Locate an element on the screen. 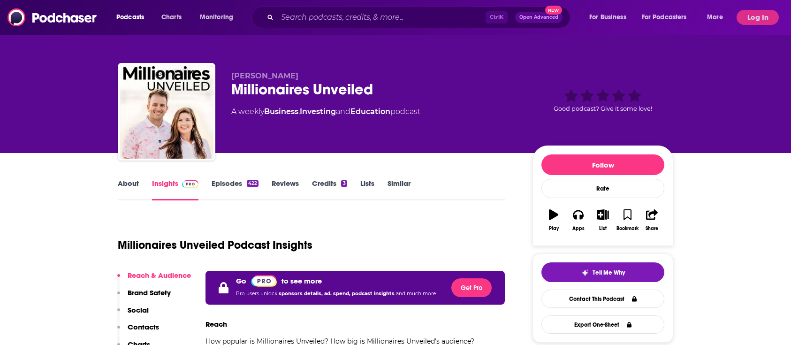 The width and height of the screenshot is (791, 345). img: Millionaires Unveiled is located at coordinates (167, 112).